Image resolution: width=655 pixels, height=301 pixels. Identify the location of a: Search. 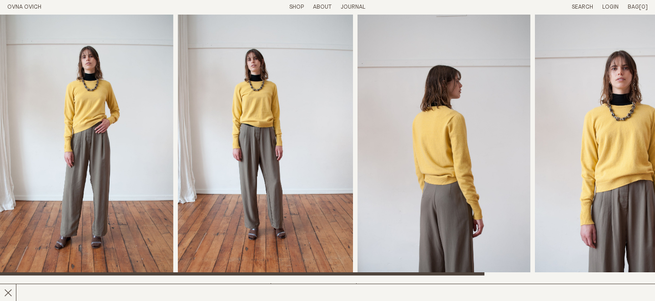
(583, 7).